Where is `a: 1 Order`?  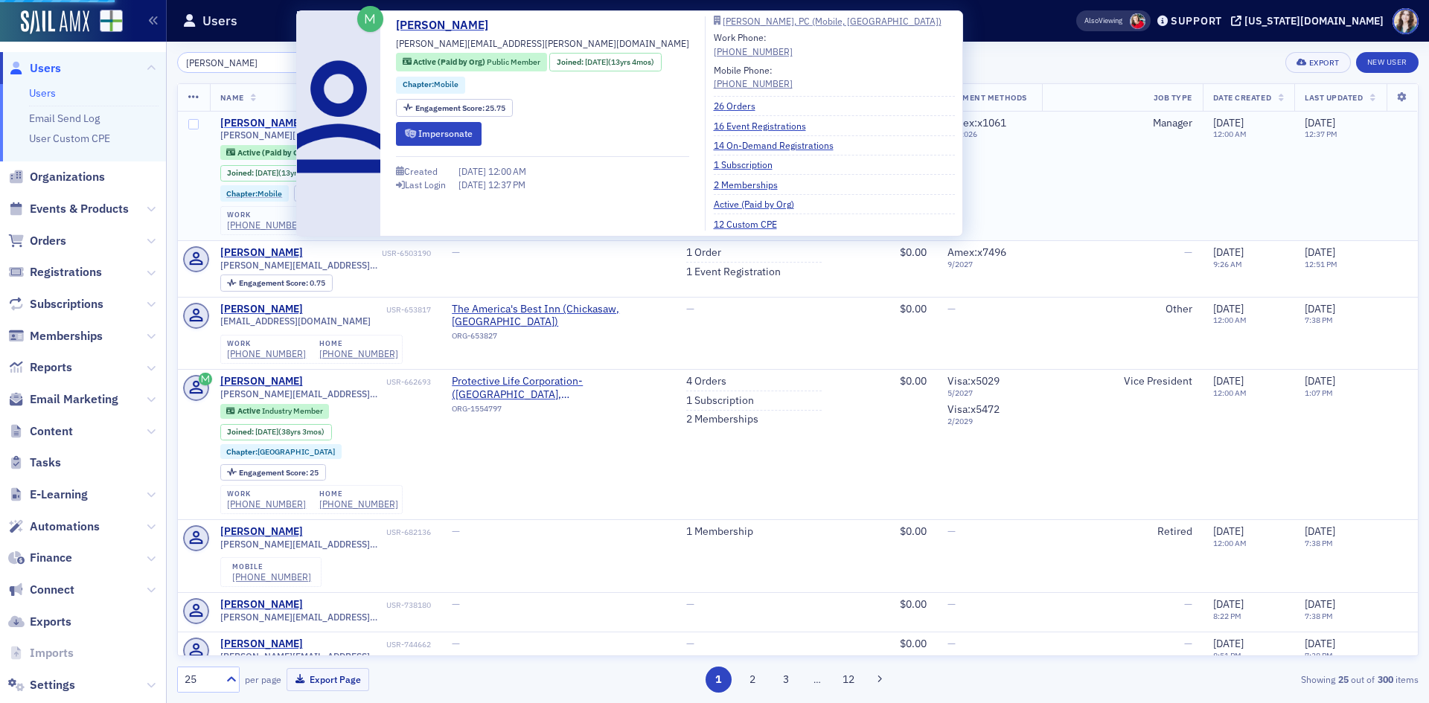 a: 1 Order is located at coordinates (703, 253).